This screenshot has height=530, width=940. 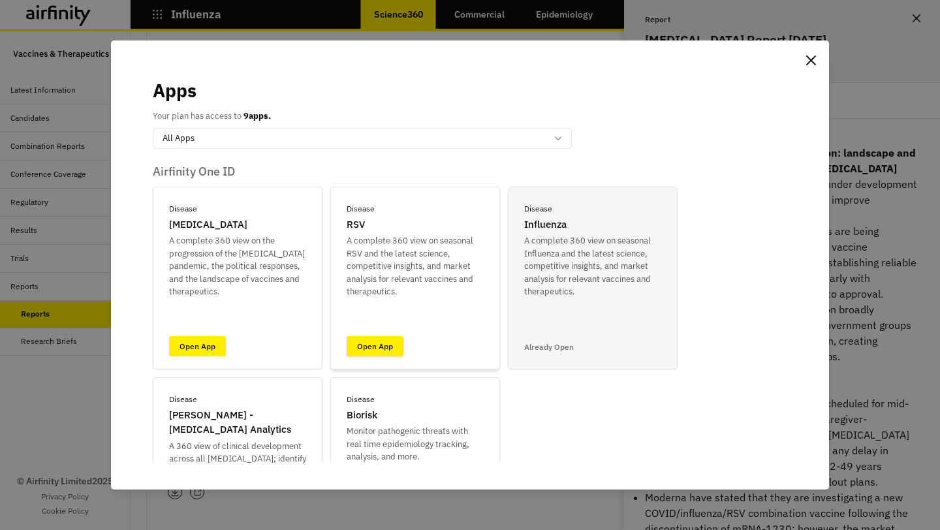 What do you see at coordinates (415, 266) in the screenshot?
I see `p: A complete 360 view on seasonal RSV and the latest science, competitive insights, and market anal...` at bounding box center [415, 266].